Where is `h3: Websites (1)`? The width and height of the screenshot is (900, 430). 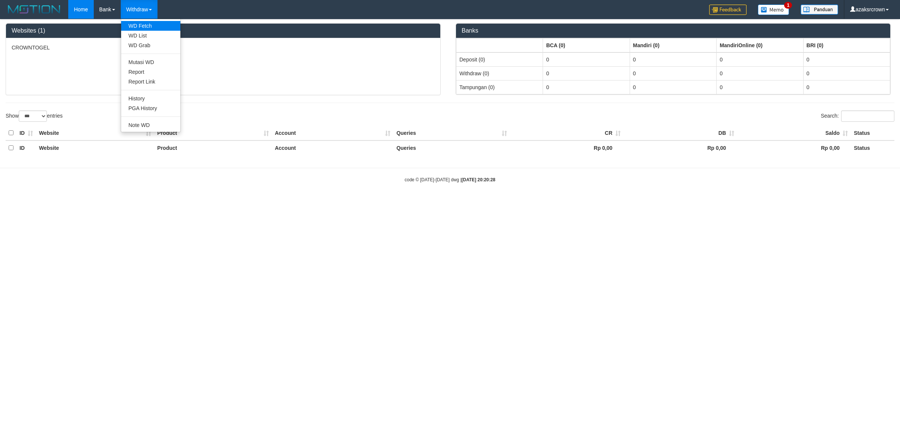
h3: Websites (1) is located at coordinates (223, 31).